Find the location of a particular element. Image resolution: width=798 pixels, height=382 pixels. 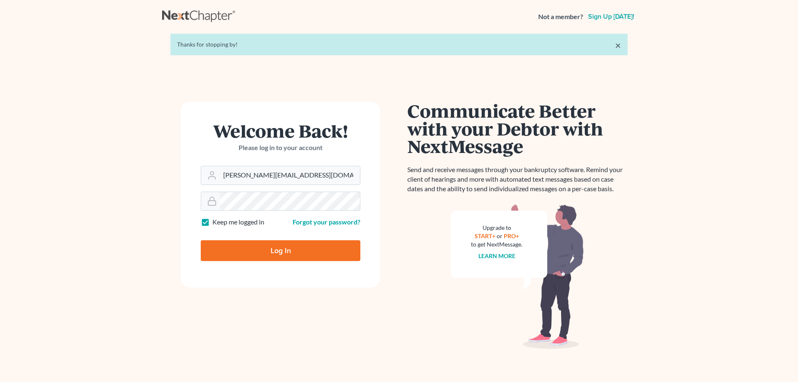

span: or is located at coordinates (500, 236).